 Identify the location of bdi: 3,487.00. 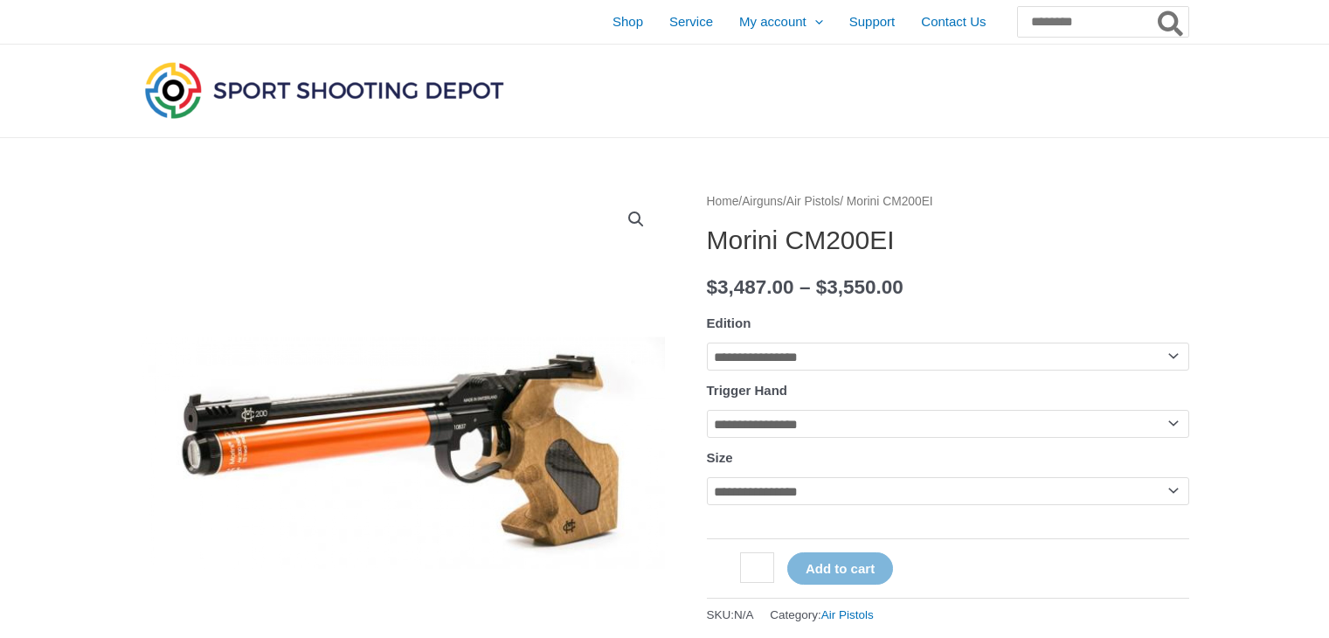
(751, 287).